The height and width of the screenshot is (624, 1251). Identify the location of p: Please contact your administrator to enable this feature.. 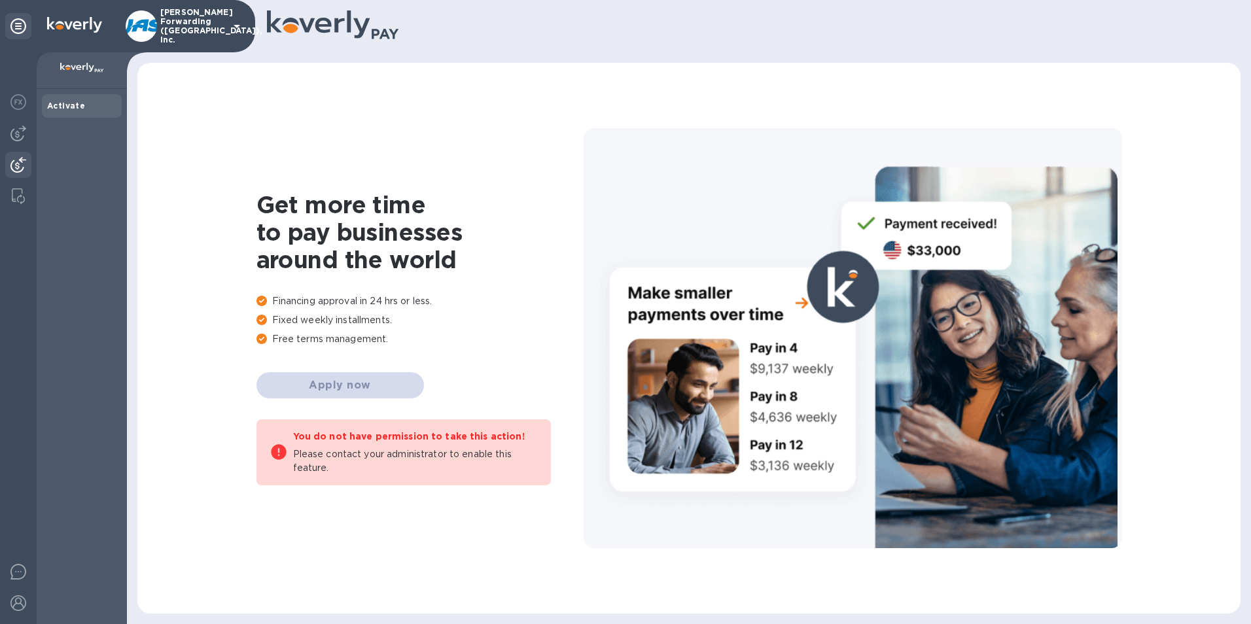
(415, 461).